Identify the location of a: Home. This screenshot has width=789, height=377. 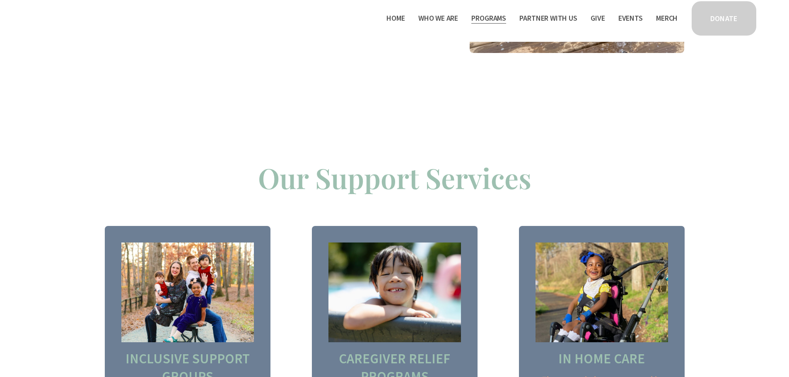
(395, 18).